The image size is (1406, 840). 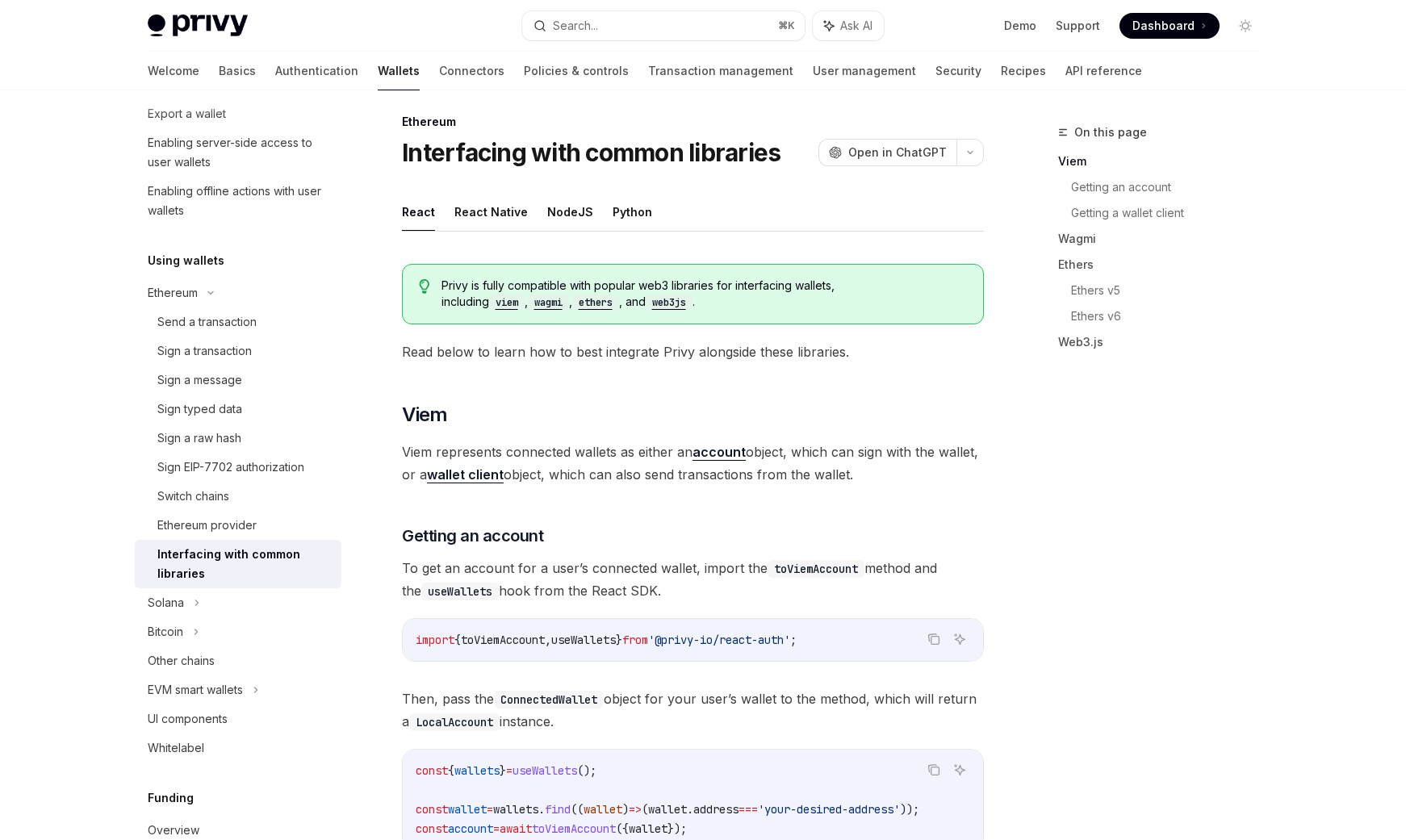 I want to click on div: Ethereum provider, so click(x=206, y=525).